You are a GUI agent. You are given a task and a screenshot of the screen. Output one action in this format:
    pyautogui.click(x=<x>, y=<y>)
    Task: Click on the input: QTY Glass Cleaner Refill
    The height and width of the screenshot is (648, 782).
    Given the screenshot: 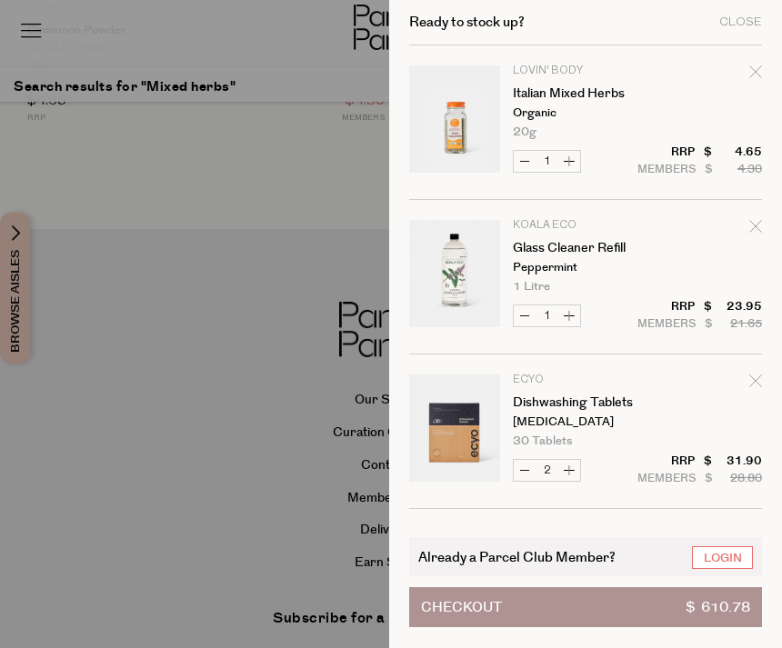 What is the action you would take?
    pyautogui.click(x=547, y=316)
    